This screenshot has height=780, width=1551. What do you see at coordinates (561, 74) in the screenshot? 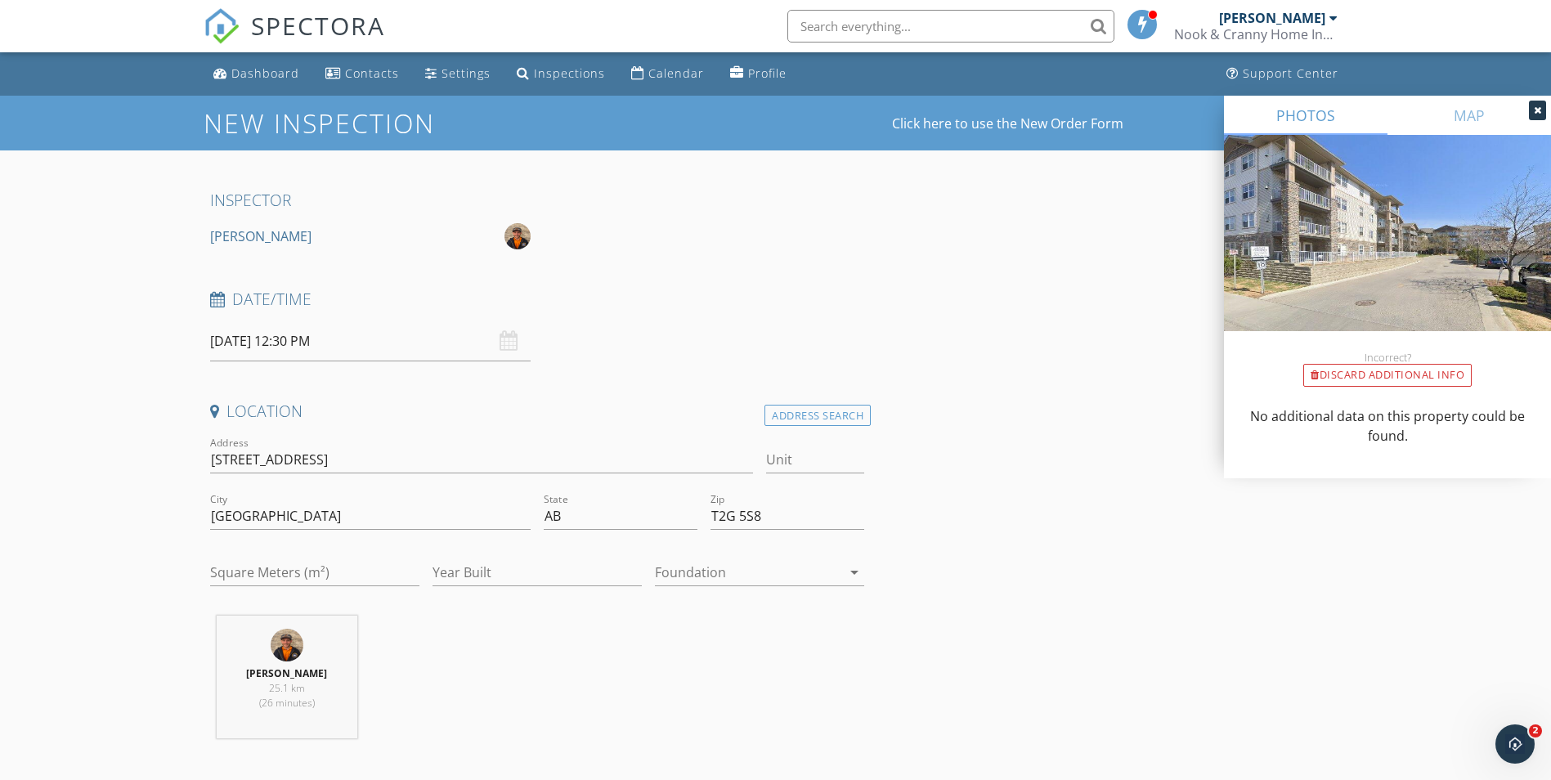
I see `a: Inspections` at bounding box center [561, 74].